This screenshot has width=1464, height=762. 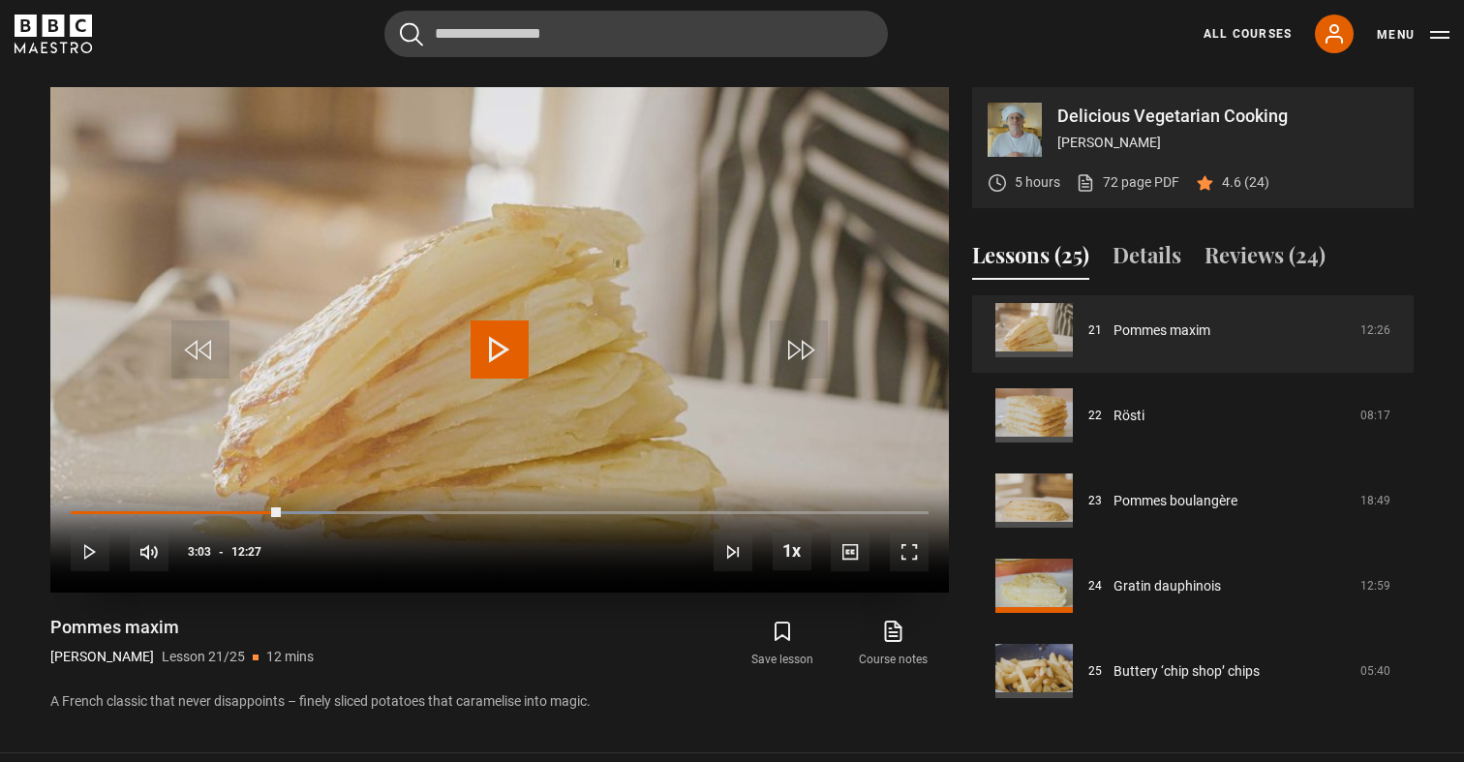 I want to click on button: Details, so click(x=1146, y=259).